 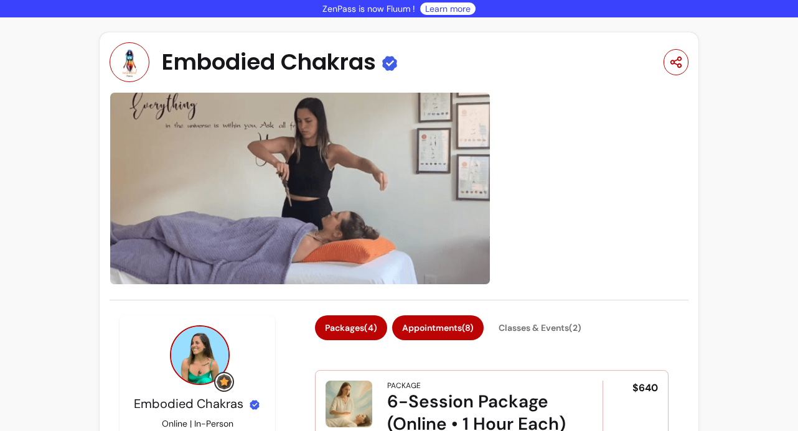 I want to click on img: image-0, so click(x=300, y=189).